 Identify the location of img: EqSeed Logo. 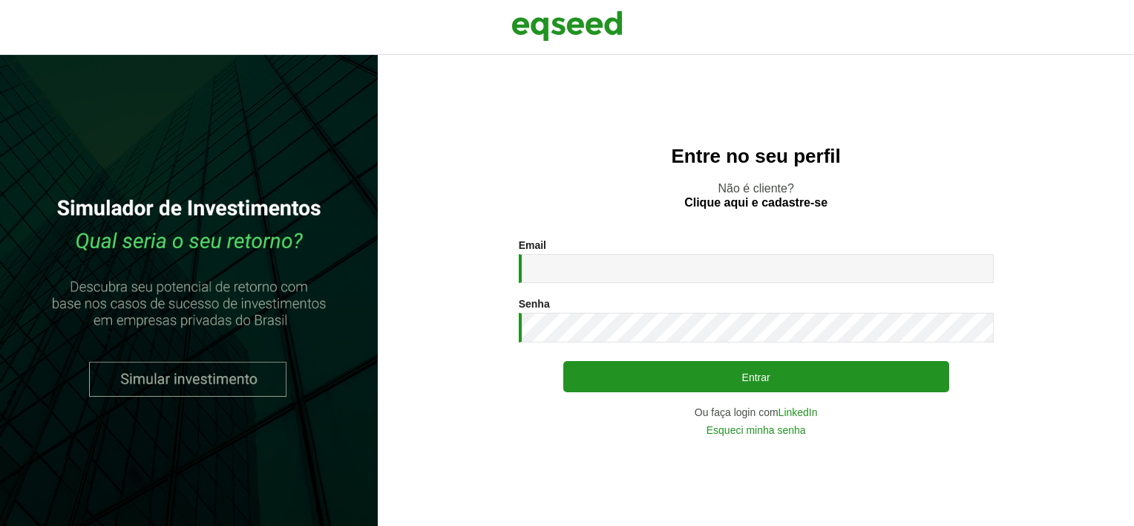
(567, 26).